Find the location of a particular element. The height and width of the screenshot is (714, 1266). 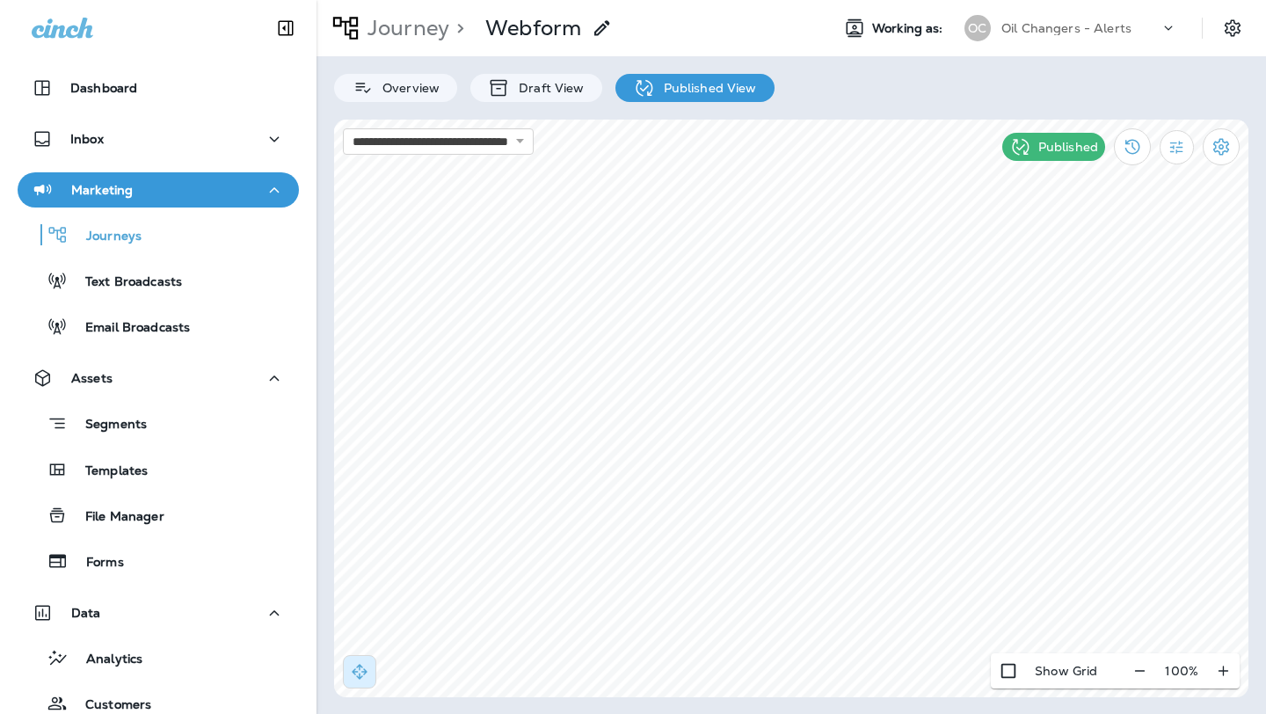

p: Templates is located at coordinates (107, 471).